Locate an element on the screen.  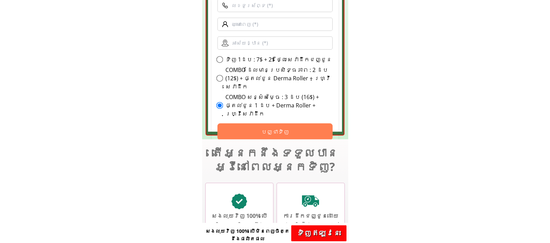
label: ទិញ 1ដប : 7$ + 2$ ថ្លៃ​សេវា​ដឹកជញ្ជូន is located at coordinates (279, 60).